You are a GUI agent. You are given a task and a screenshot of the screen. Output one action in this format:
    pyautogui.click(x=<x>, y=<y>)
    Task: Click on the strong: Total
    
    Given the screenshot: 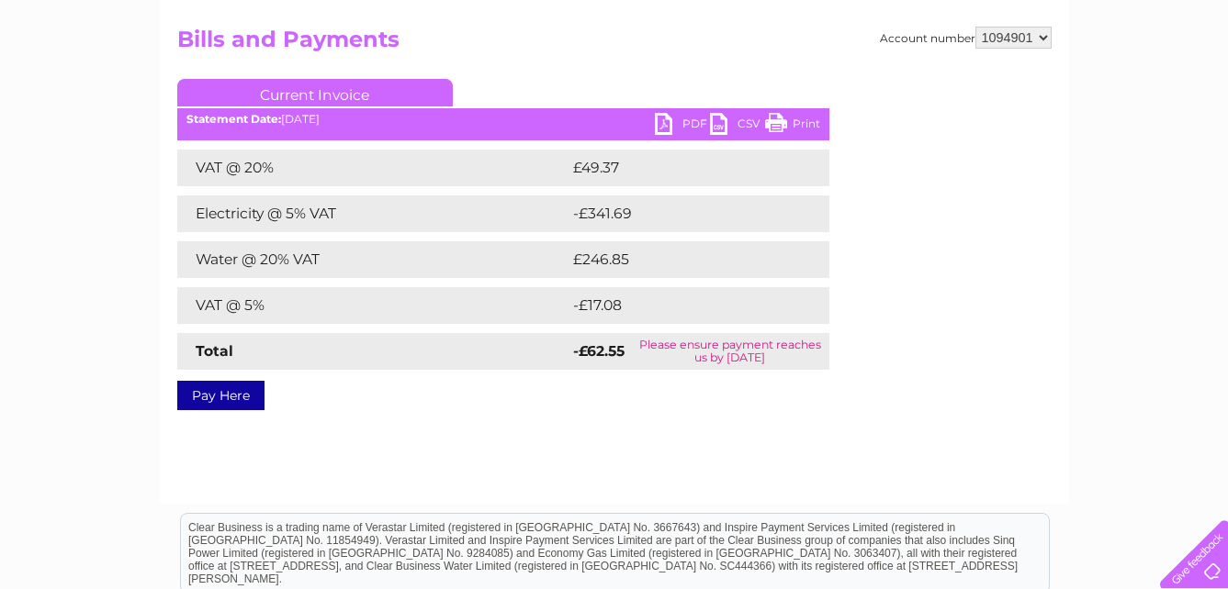 What is the action you would take?
    pyautogui.click(x=214, y=351)
    